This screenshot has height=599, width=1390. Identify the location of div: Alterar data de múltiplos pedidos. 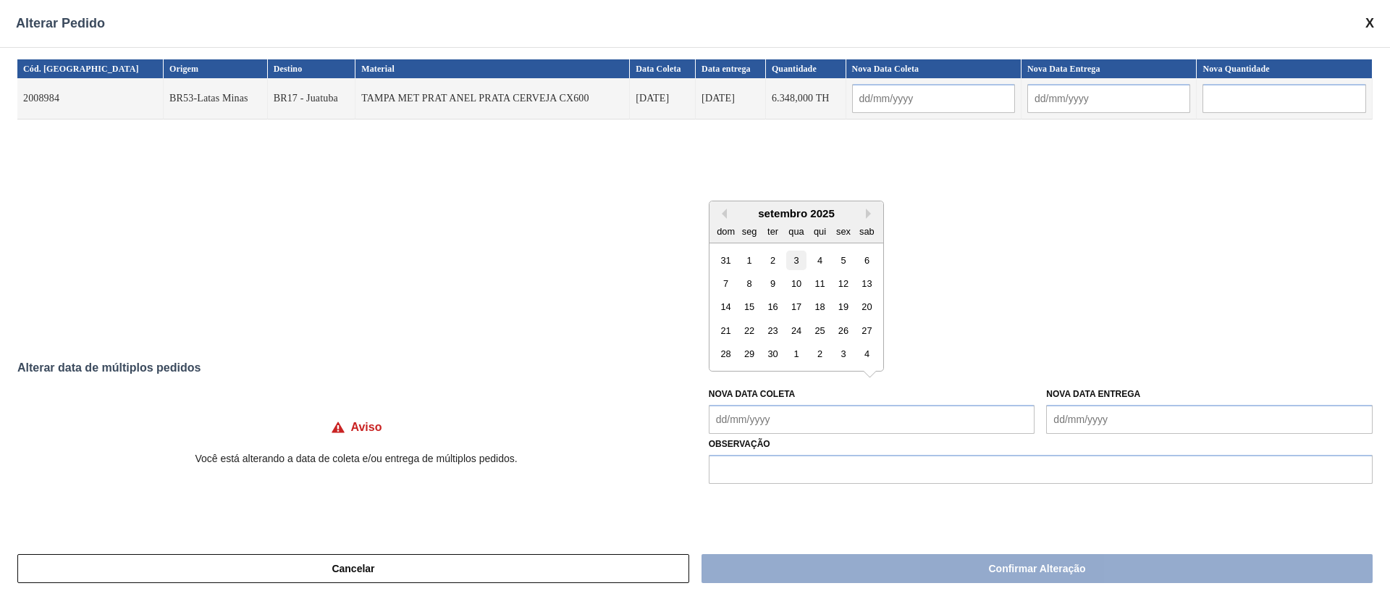
(695, 368).